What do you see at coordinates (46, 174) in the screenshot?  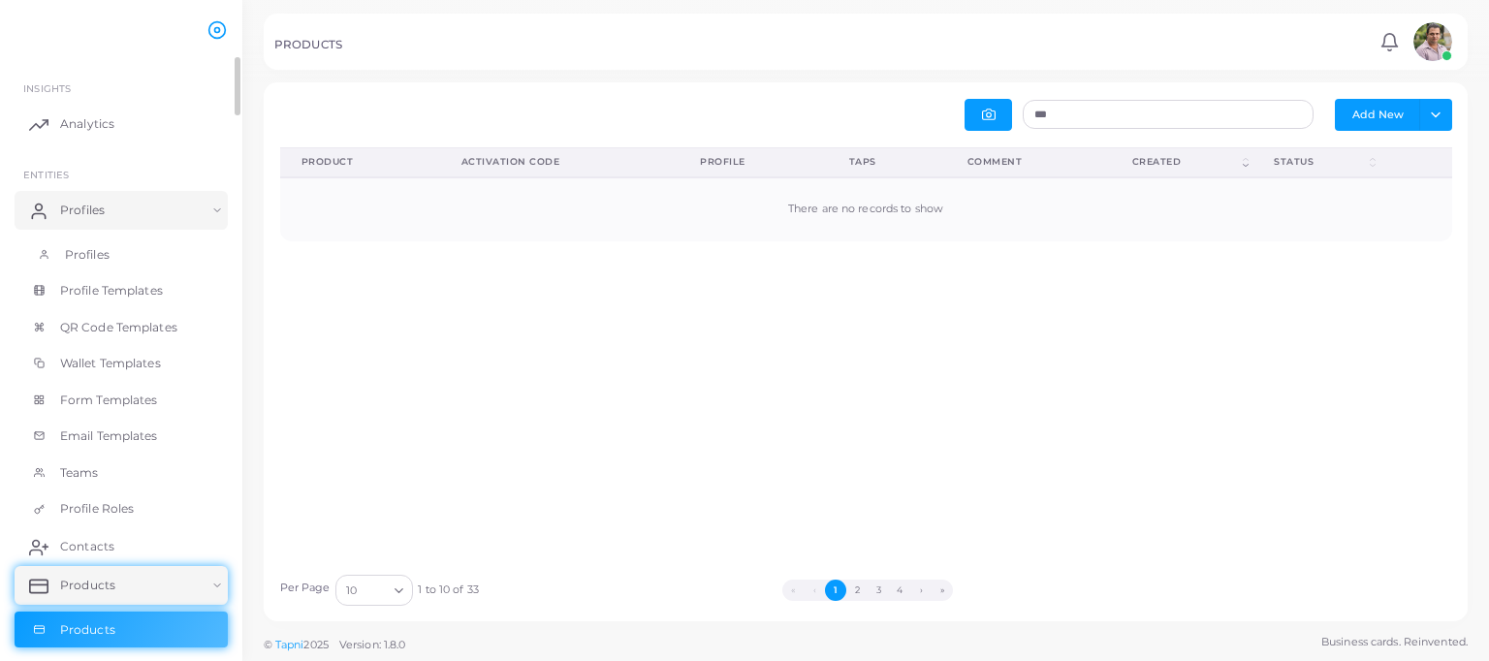 I see `span: ENTITIES` at bounding box center [46, 174].